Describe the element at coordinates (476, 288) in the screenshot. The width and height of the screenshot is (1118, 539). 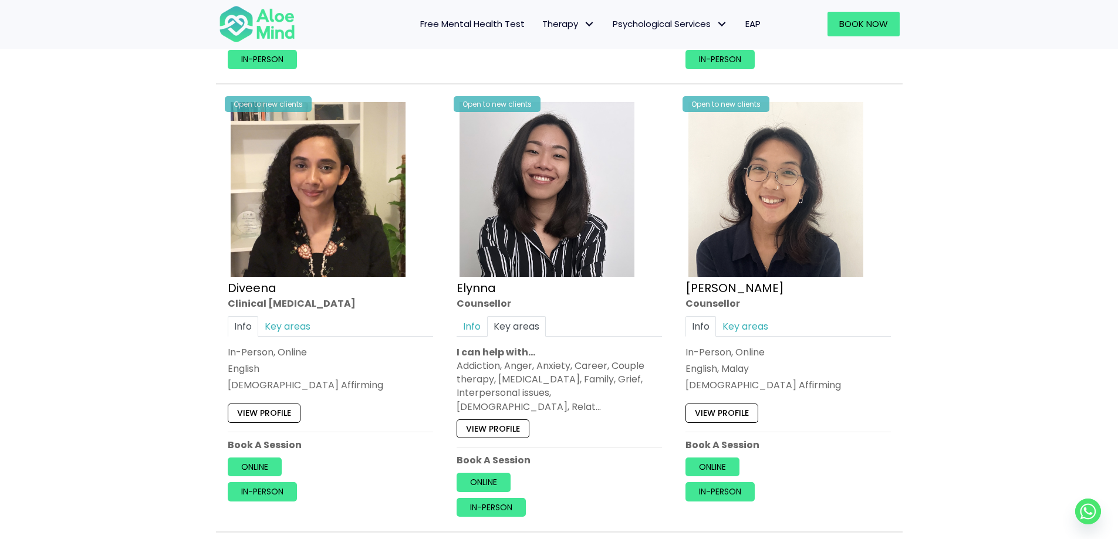
I see `a: Elynna` at that location.